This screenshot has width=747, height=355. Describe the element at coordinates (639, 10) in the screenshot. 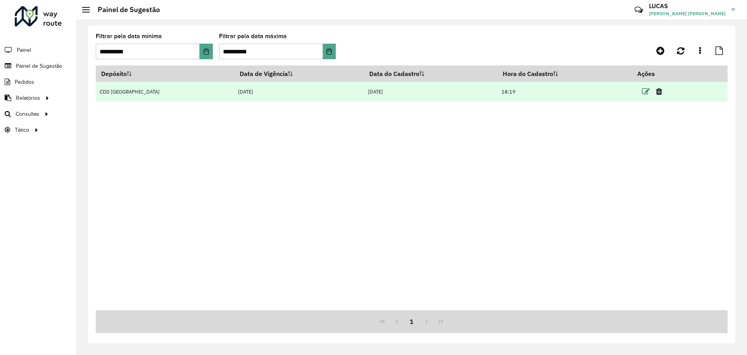

I see `a: Contato Rápido` at that location.